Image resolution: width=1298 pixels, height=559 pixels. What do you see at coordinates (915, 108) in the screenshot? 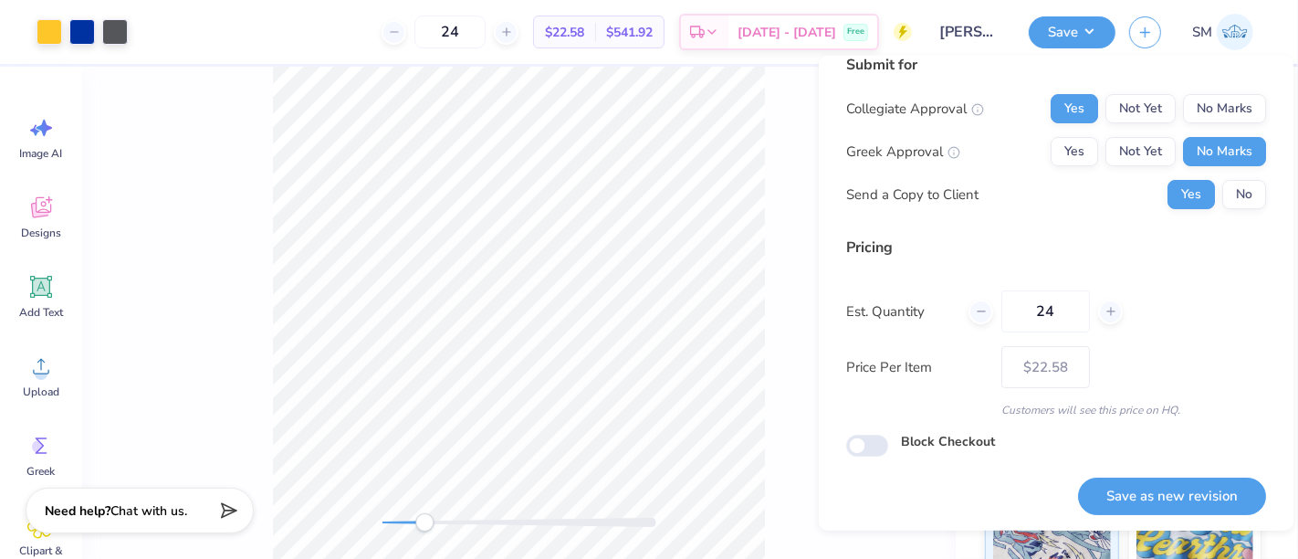
I see `div: Collegiate Approval` at bounding box center [915, 108].